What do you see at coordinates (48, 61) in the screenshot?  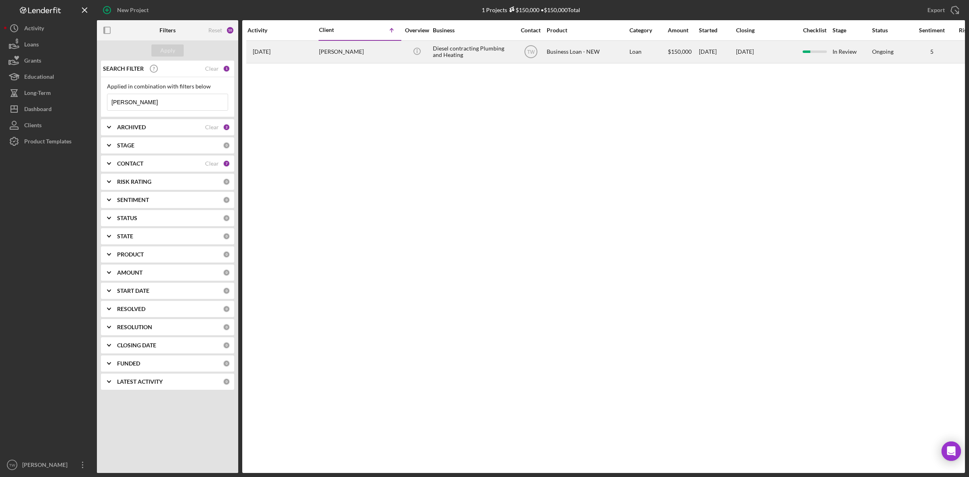 I see `button: Grants` at bounding box center [48, 61].